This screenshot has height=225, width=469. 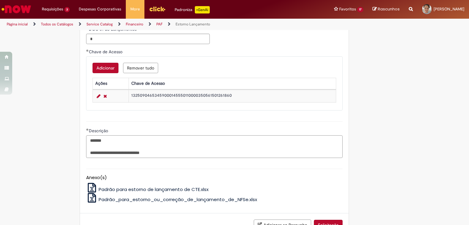 I want to click on img: ServiceNow, so click(x=16, y=9).